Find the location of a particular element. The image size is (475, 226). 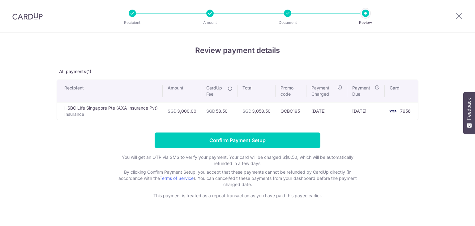

th: Card is located at coordinates (401, 91).